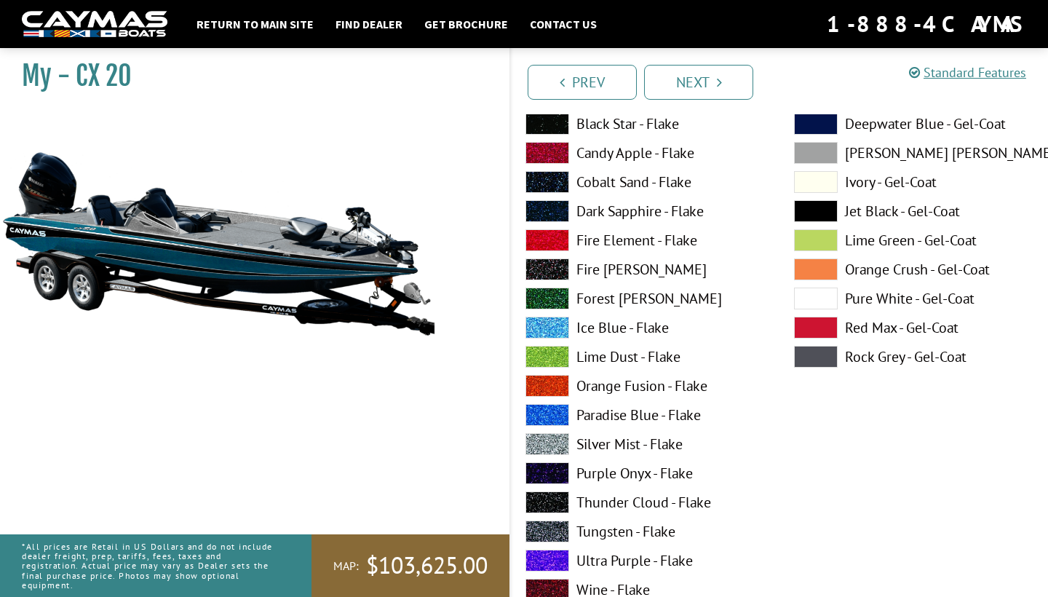  I want to click on span: MAP:, so click(346, 565).